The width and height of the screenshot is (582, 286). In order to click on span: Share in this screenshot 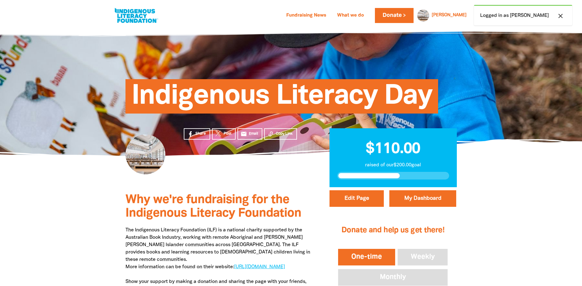, I will do `click(200, 134)`.